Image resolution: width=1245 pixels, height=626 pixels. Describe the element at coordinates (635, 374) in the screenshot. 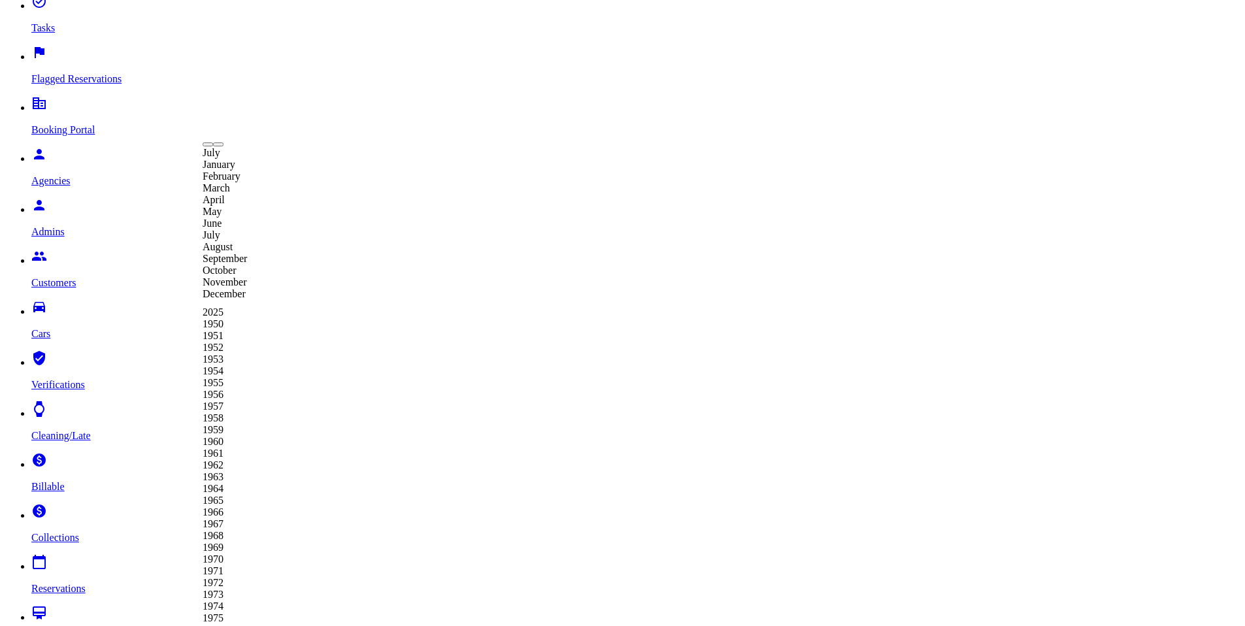

I see `a: verified_user Verifications` at that location.